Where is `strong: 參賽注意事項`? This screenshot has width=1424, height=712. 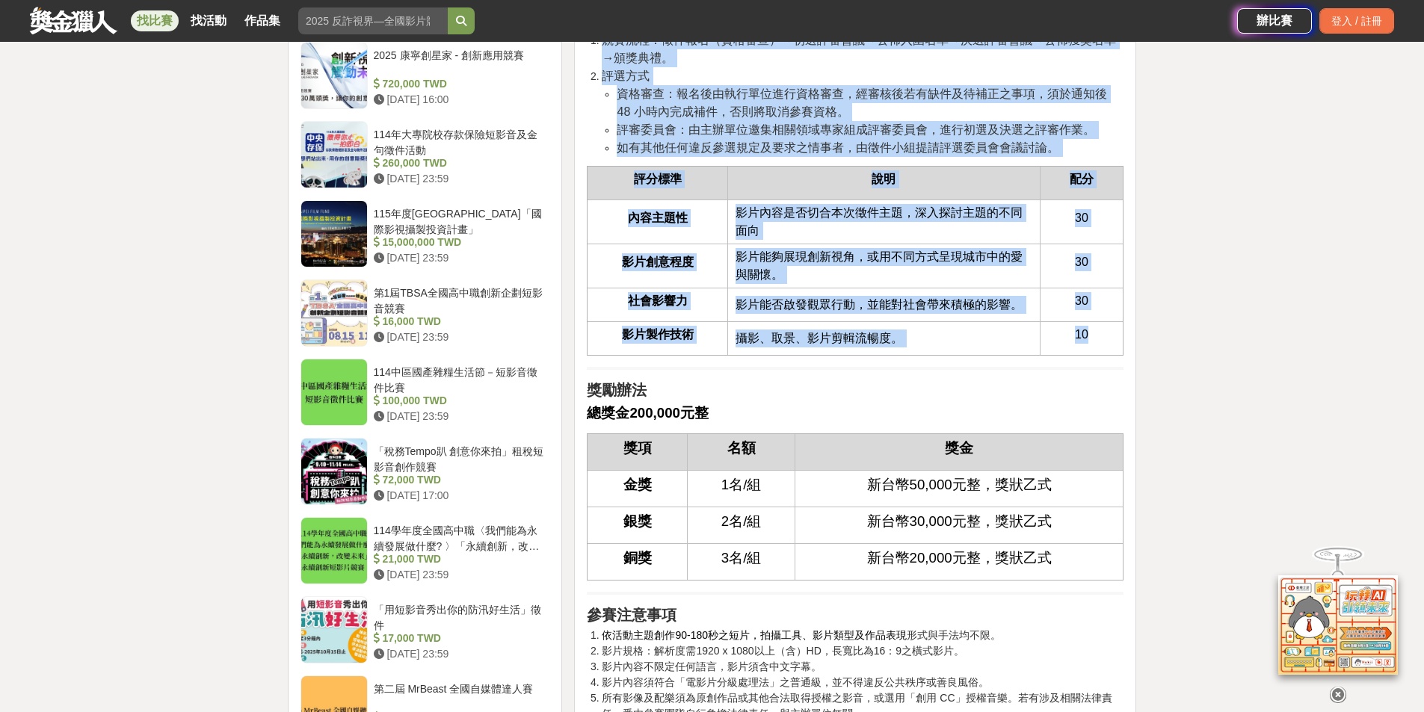 strong: 參賽注意事項 is located at coordinates (631, 615).